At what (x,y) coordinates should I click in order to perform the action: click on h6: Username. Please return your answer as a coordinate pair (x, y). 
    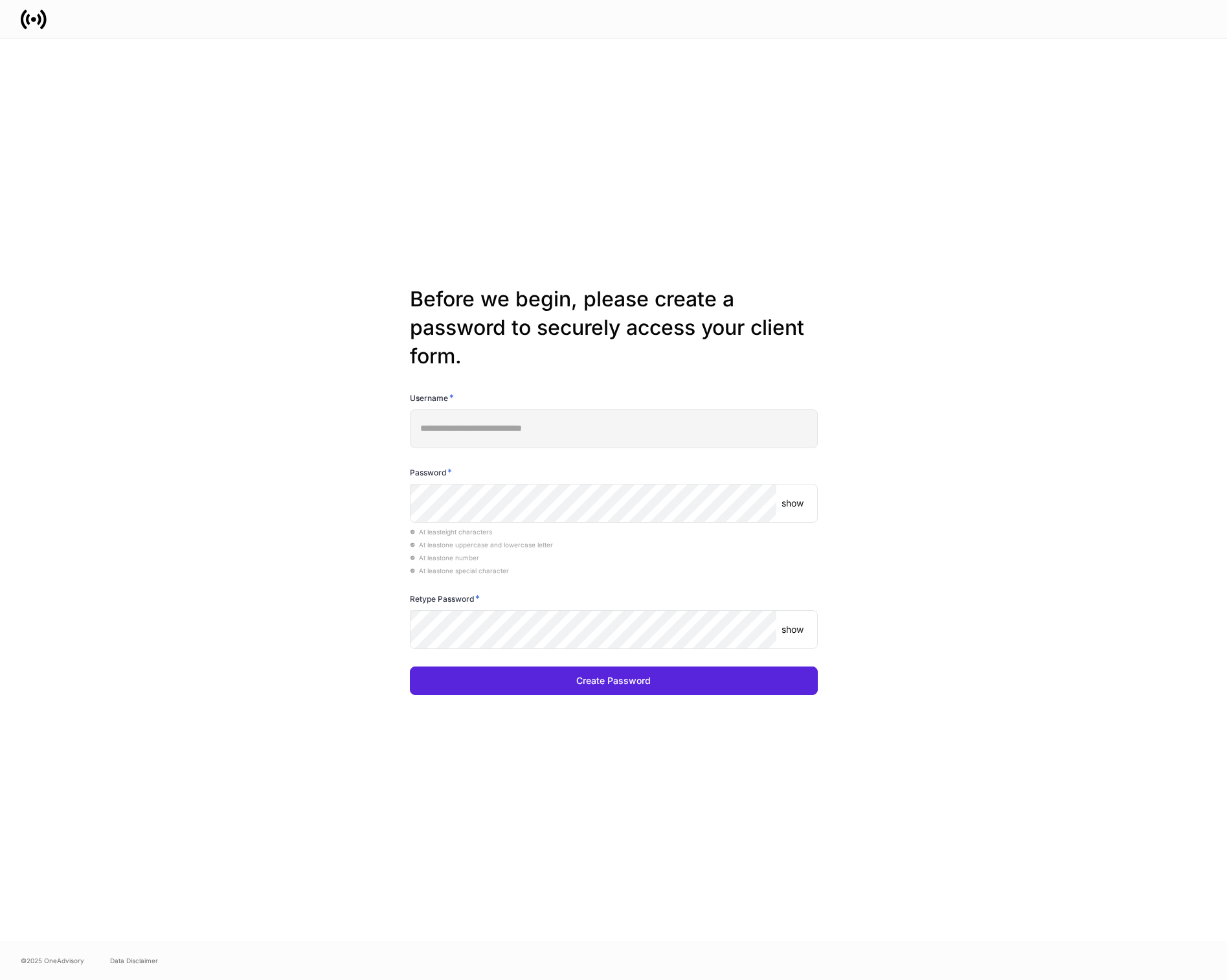
    Looking at the image, I should click on (432, 397).